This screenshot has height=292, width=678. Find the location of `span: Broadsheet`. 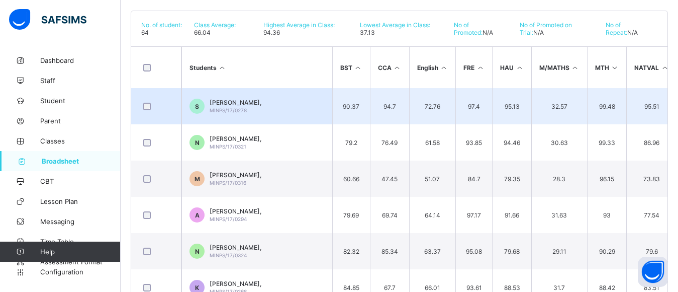

span: Broadsheet is located at coordinates (81, 161).